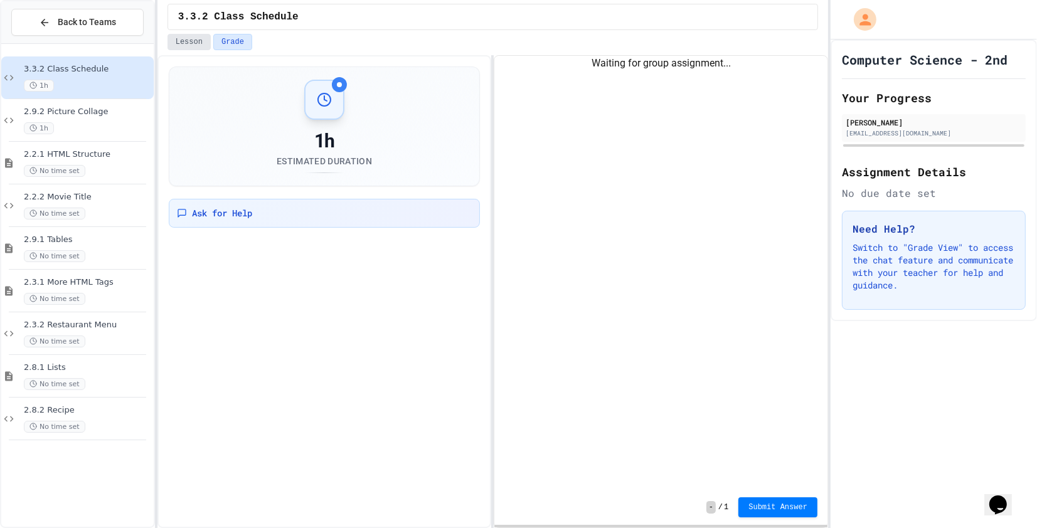 The width and height of the screenshot is (1037, 528). Describe the element at coordinates (933, 229) in the screenshot. I see `h3: Need Help?` at that location.